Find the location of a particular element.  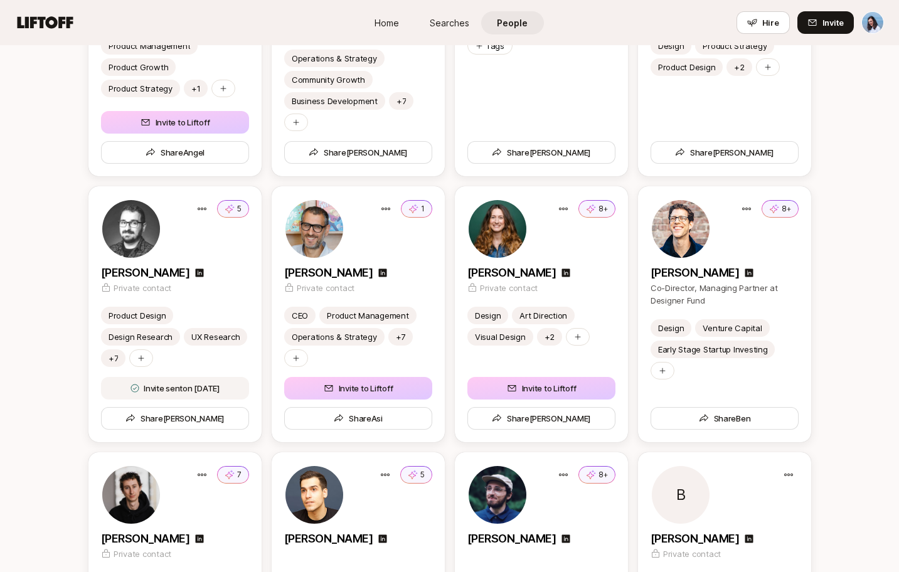

button: 1 is located at coordinates (416, 209).